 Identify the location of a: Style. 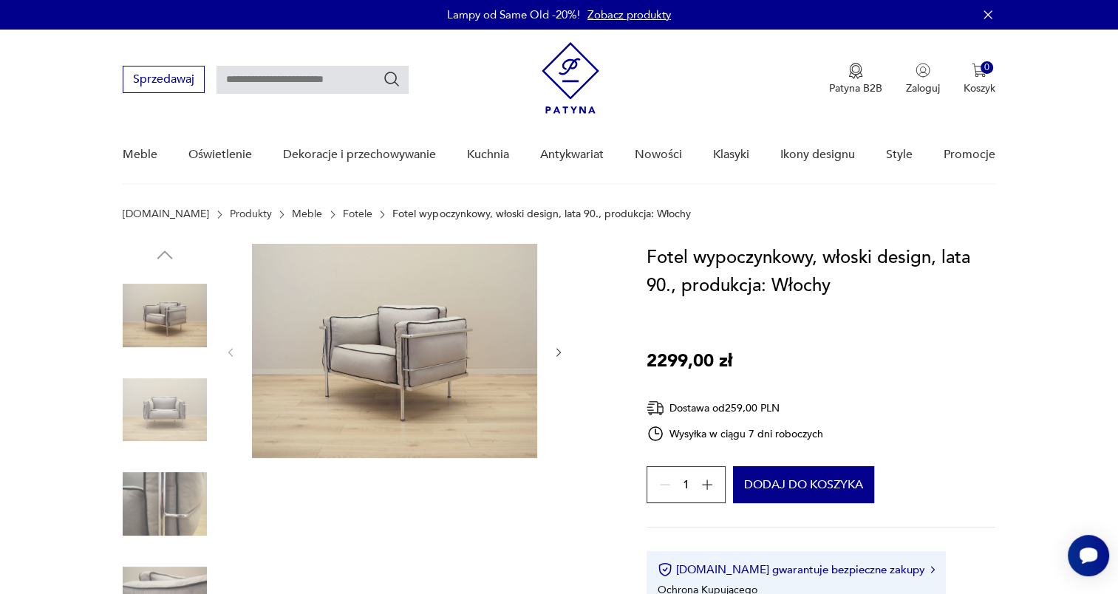
(899, 154).